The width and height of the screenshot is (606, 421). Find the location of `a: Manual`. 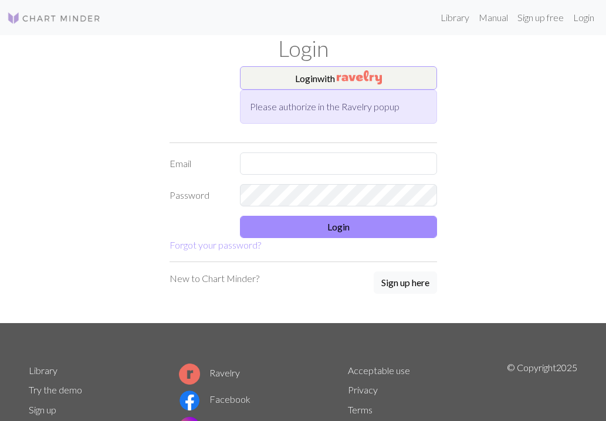

a: Manual is located at coordinates (493, 18).